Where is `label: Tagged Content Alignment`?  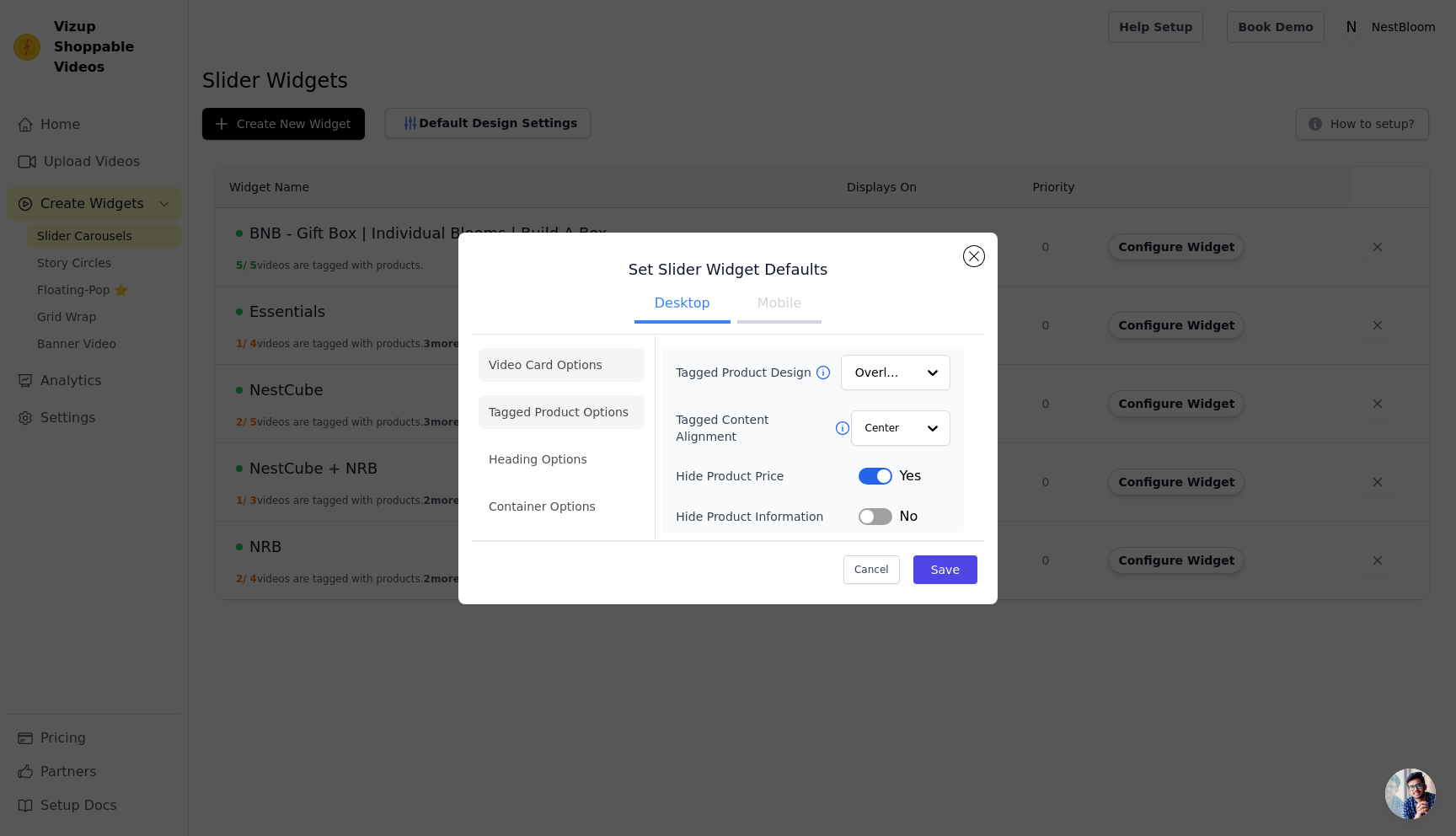 label: Tagged Content Alignment is located at coordinates (754, 428).